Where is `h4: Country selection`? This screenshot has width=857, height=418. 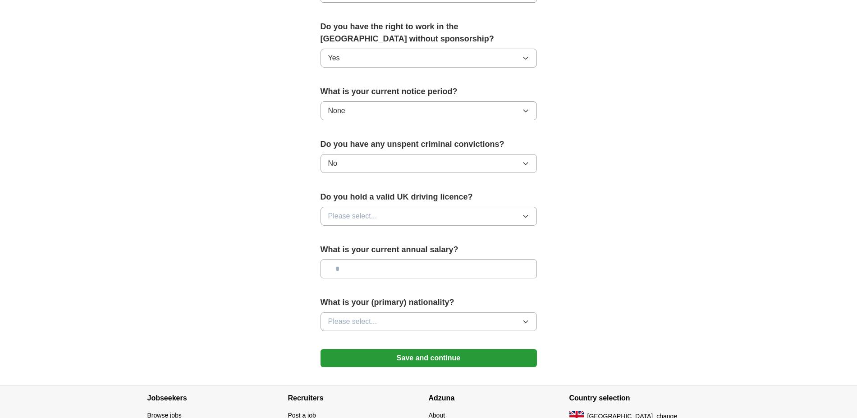
h4: Country selection is located at coordinates (640, 398).